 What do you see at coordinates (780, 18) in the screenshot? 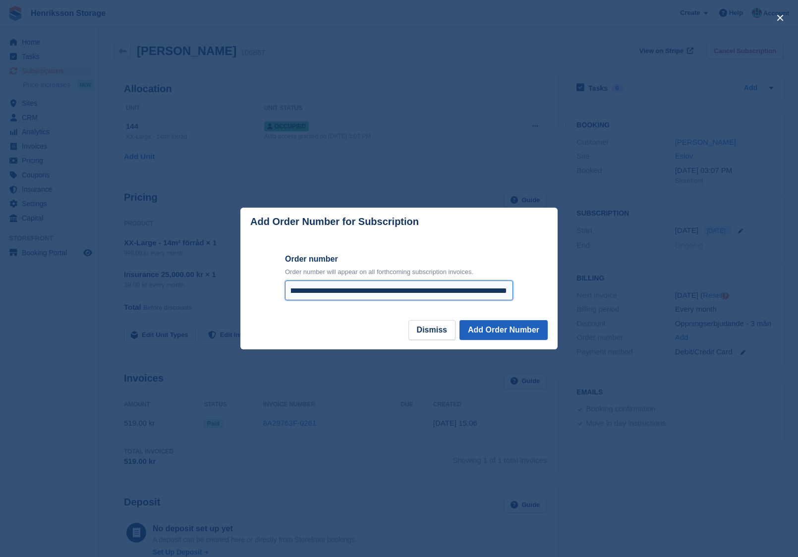
I see `button: close` at bounding box center [780, 18].